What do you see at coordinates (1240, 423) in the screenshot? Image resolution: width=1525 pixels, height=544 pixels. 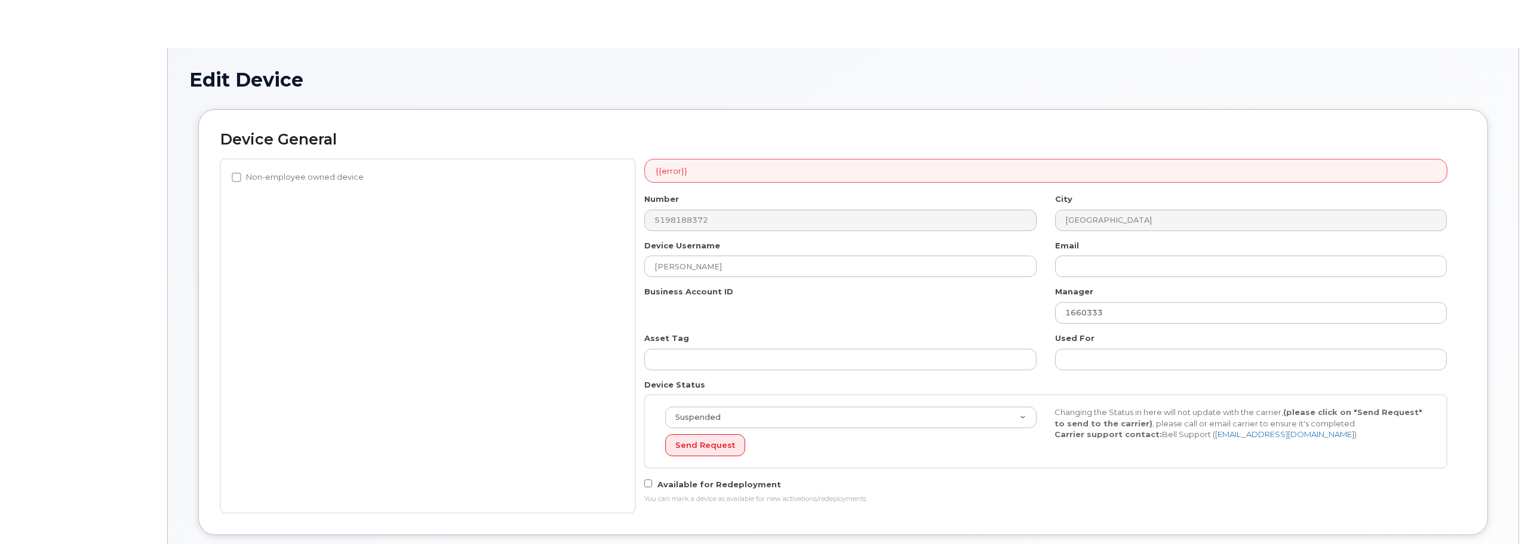 I see `div: Changing the Status in here will not update with the carrier, , please call or email carrier to e...` at bounding box center [1240, 423].